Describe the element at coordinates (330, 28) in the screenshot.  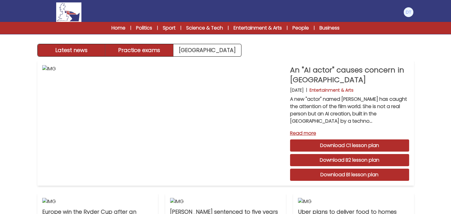
I see `a: Business` at that location.